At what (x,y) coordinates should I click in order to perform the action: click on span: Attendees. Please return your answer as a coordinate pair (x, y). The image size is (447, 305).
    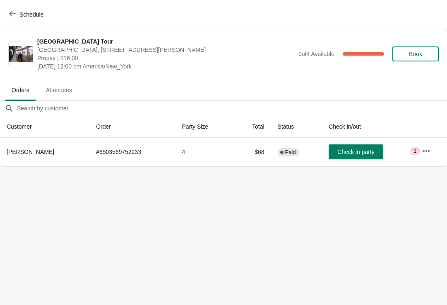
    Looking at the image, I should click on (59, 90).